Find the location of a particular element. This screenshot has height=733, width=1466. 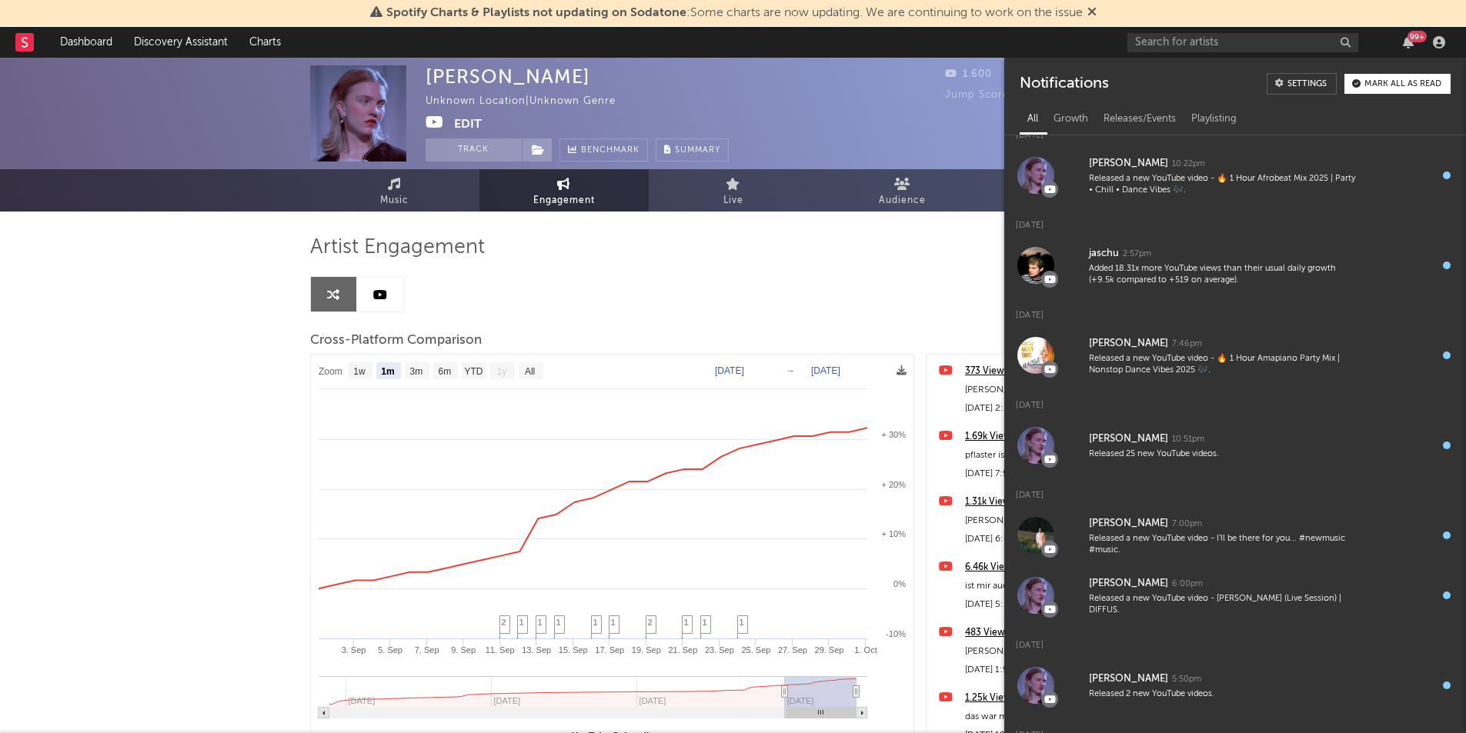

span: Jump Score: 60.0 is located at coordinates (990, 95).